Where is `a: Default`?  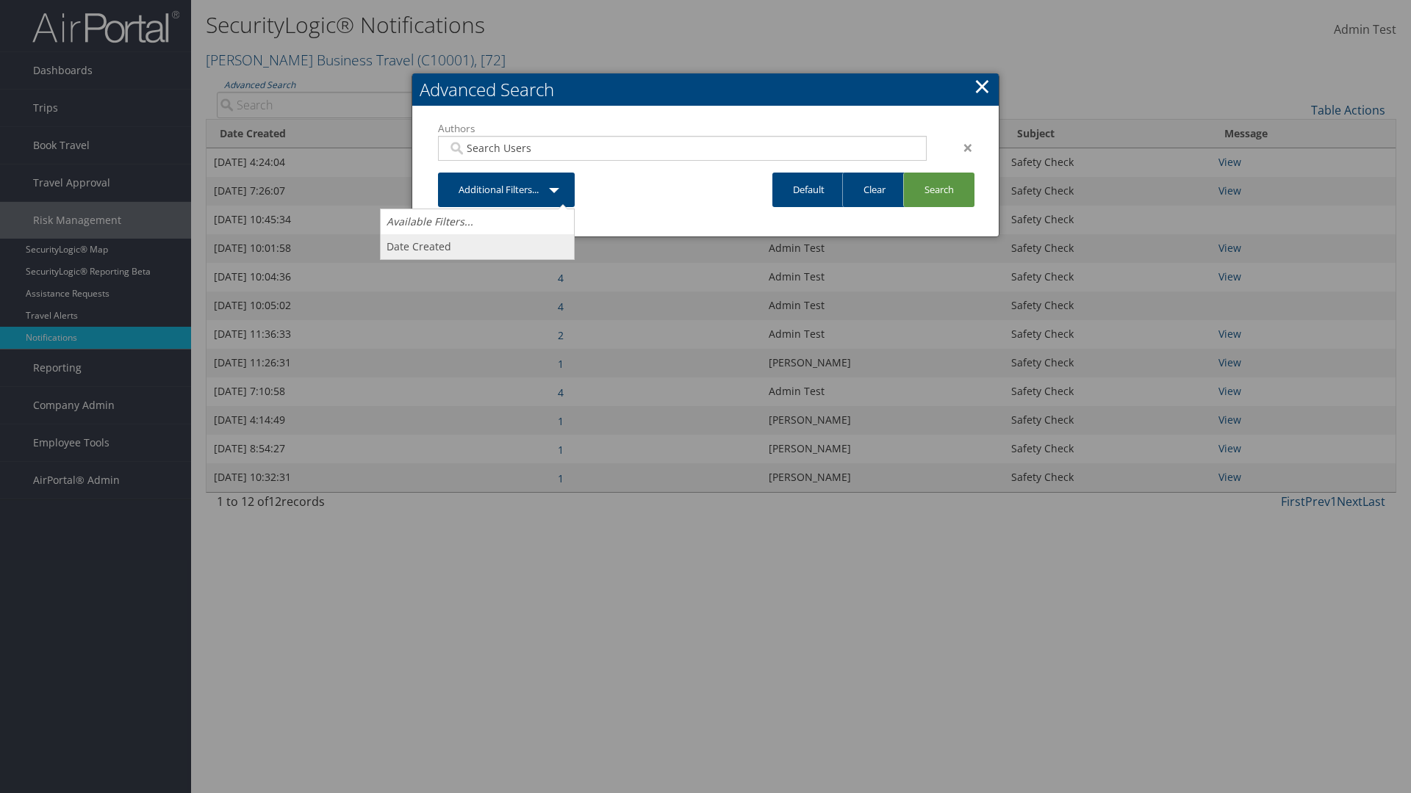 a: Default is located at coordinates (808, 190).